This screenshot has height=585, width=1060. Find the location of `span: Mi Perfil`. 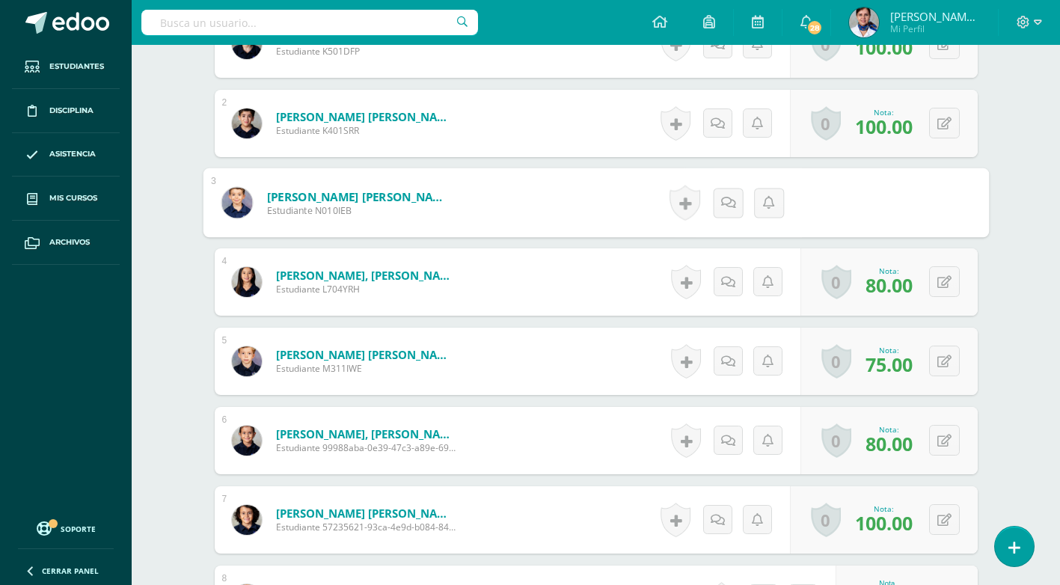

span: Mi Perfil is located at coordinates (935, 28).